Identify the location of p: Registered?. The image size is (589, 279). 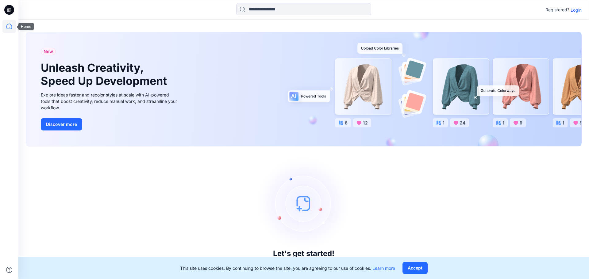
(557, 10).